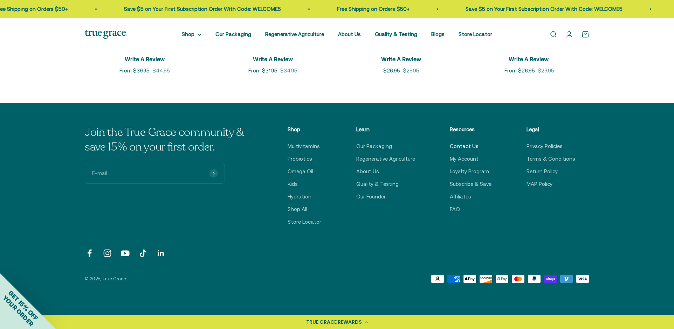 The height and width of the screenshot is (329, 674). I want to click on a: MAP Policy, so click(540, 184).